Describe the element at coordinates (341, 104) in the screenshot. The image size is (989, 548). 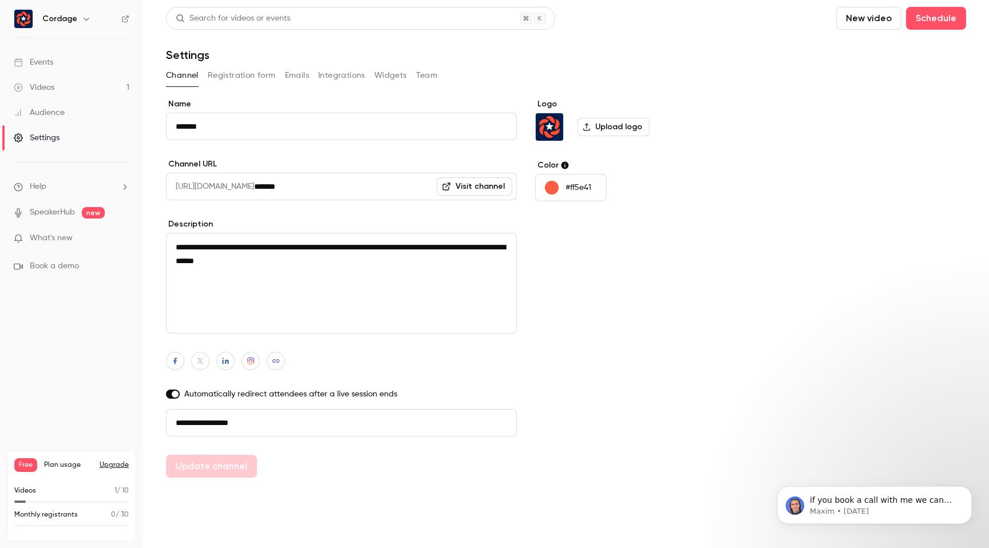
I see `label: Name` at that location.